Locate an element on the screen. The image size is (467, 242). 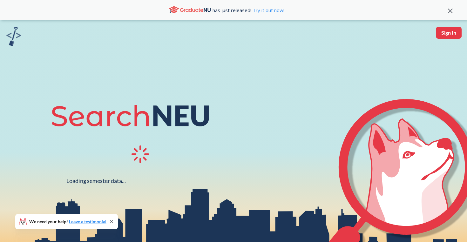
a: Leave a testimonial is located at coordinates (88, 221).